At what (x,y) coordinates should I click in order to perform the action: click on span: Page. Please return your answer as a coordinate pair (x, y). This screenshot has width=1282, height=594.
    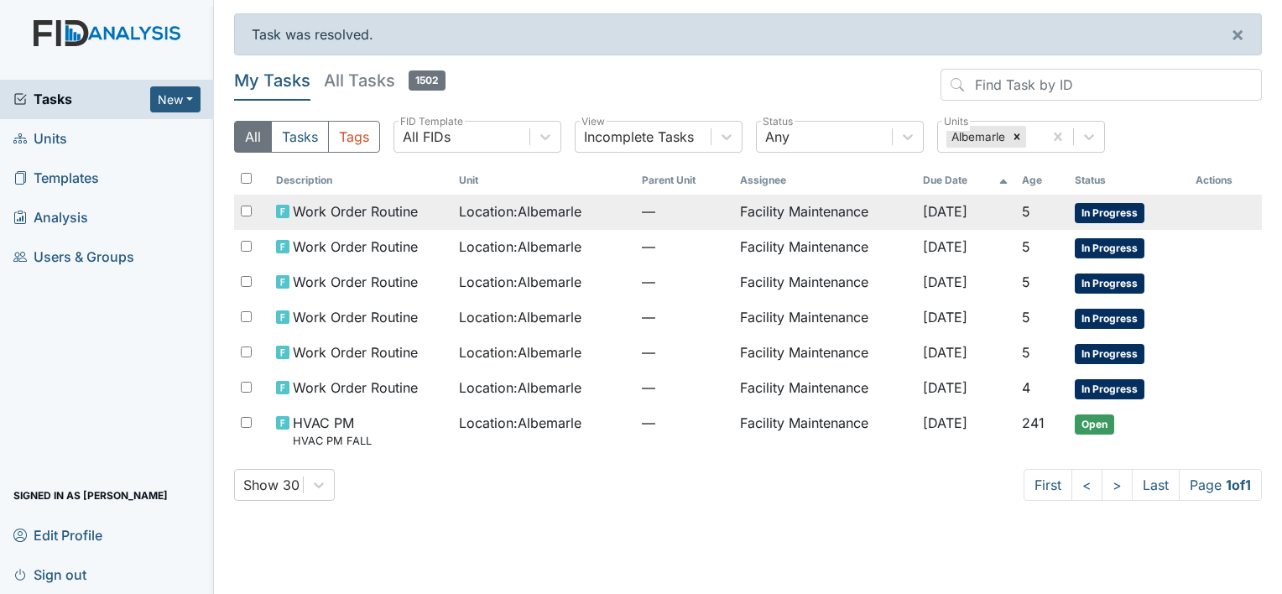
    Looking at the image, I should click on (1220, 485).